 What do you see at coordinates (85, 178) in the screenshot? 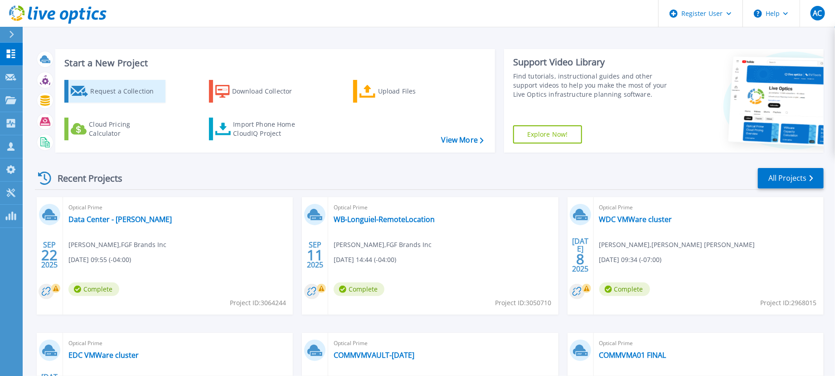
I see `div: Recent Projects` at bounding box center [85, 178].